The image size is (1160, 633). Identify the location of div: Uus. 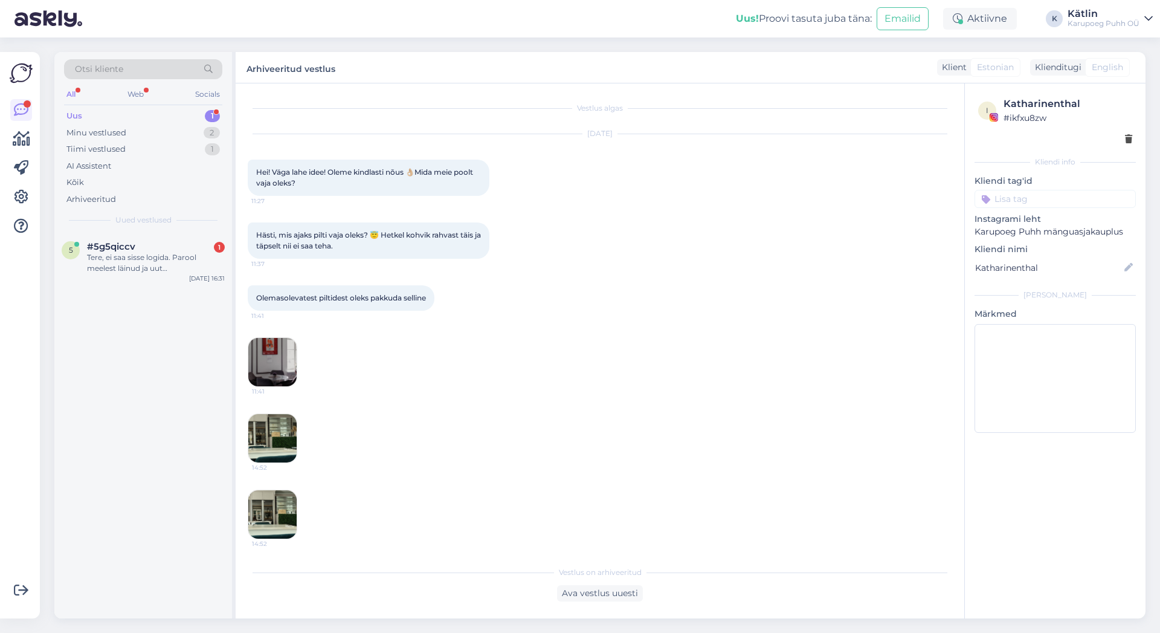
(74, 116).